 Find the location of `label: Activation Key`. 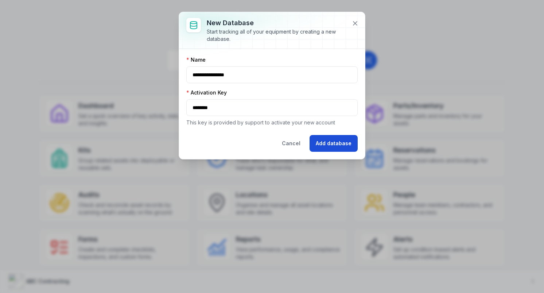

label: Activation Key is located at coordinates (206, 93).